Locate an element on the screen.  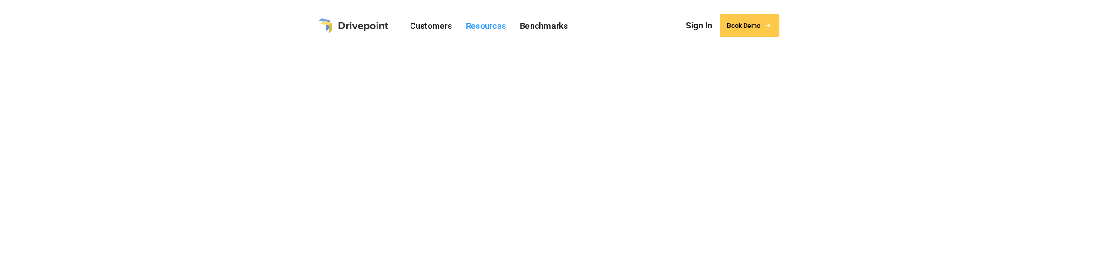
a: Benchmarks is located at coordinates (544, 26).